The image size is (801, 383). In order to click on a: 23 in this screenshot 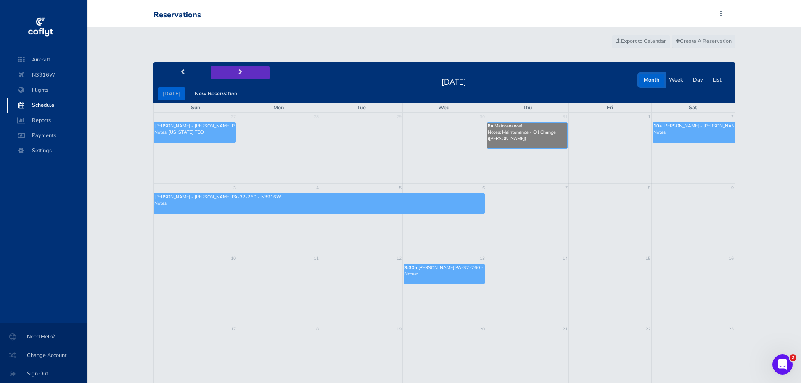, I will do `click(731, 329)`.